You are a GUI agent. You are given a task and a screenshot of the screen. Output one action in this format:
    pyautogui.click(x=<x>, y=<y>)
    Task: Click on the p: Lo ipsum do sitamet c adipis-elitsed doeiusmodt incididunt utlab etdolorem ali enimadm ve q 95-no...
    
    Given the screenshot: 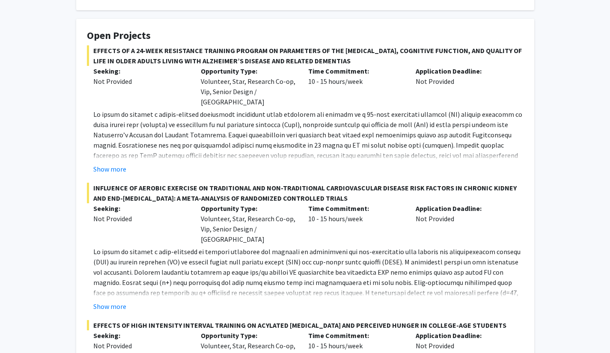 What is the action you would take?
    pyautogui.click(x=308, y=171)
    